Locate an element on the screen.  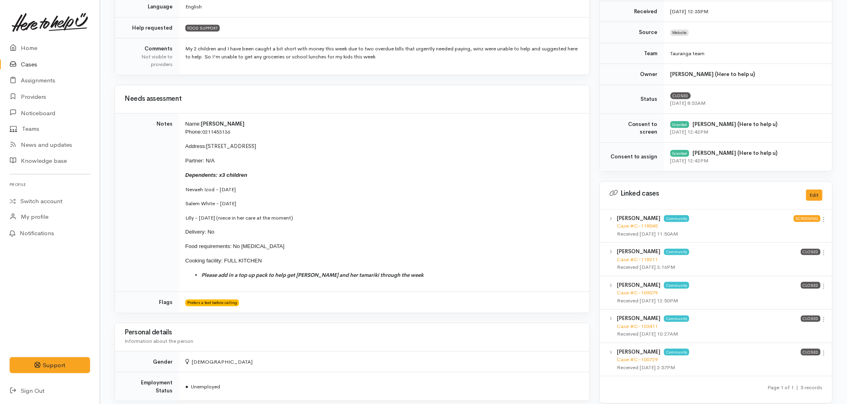
span: Cooking facility: FULL KITCHEN is located at coordinates (223, 261).